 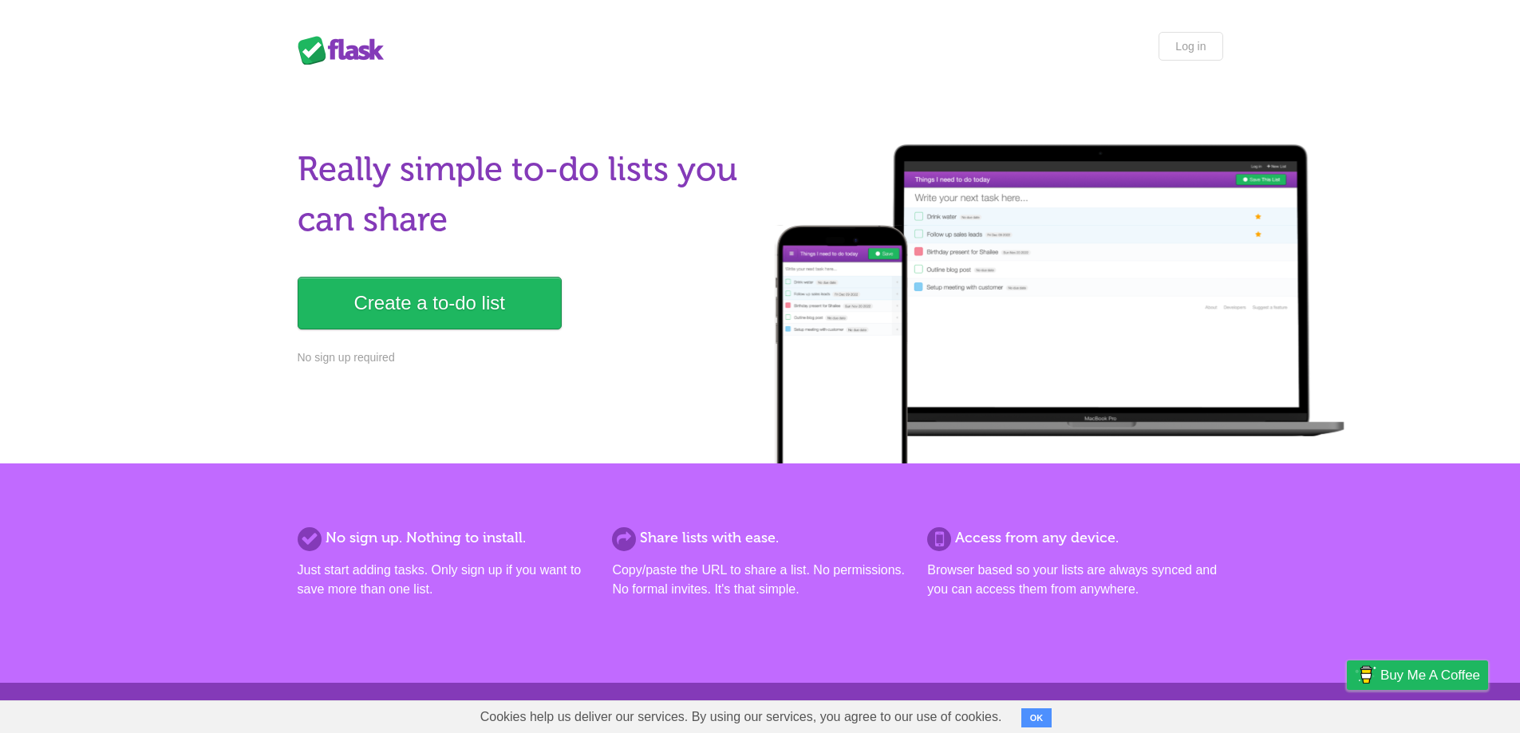 I want to click on a: Create a to-do list, so click(x=429, y=303).